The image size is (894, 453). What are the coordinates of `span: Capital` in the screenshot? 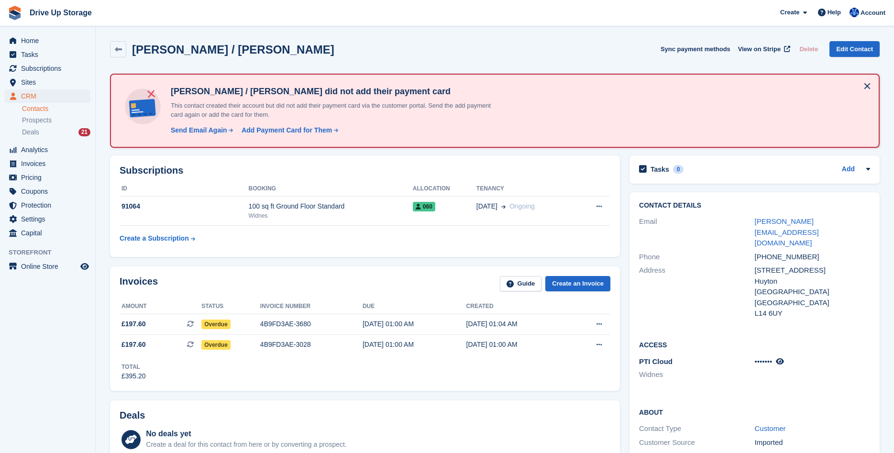 It's located at (50, 233).